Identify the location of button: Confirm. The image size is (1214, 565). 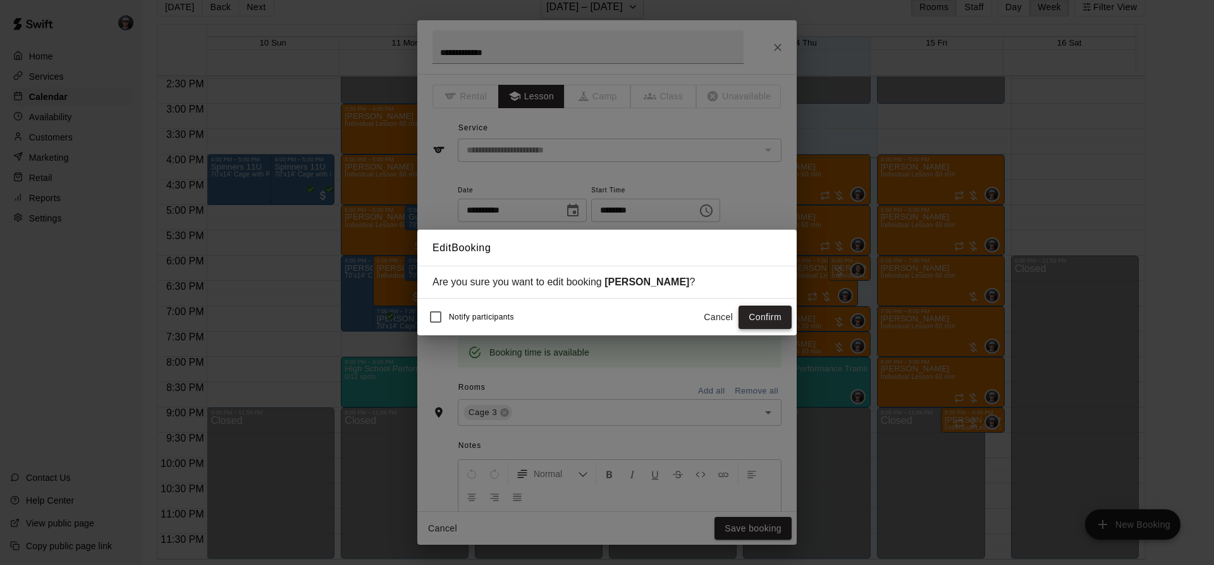
(765, 317).